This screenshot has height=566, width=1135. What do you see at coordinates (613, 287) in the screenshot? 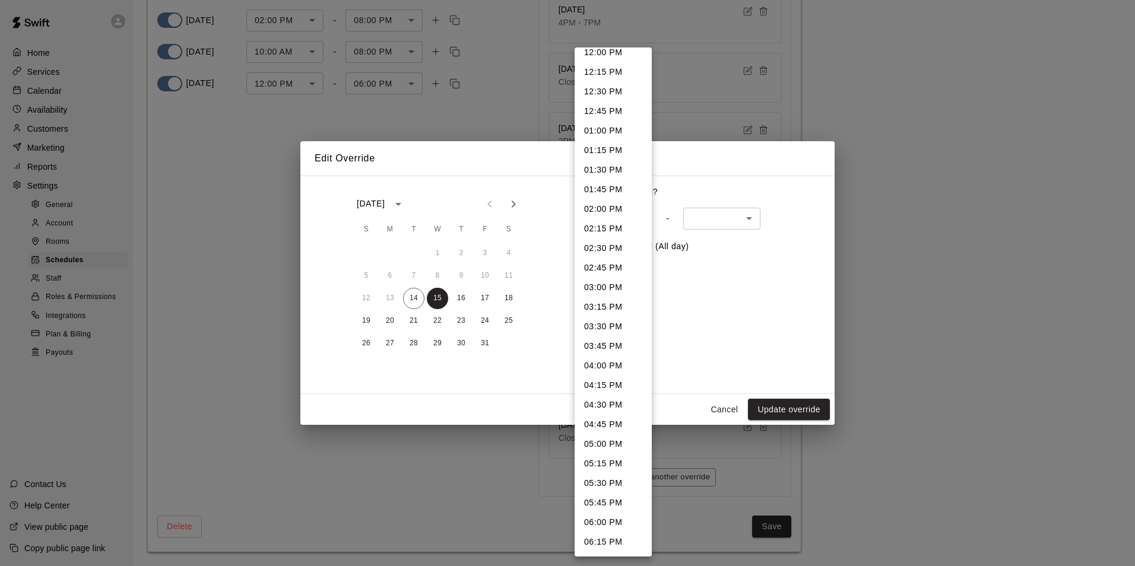
I see `li: 03:00 PM` at bounding box center [613, 287].